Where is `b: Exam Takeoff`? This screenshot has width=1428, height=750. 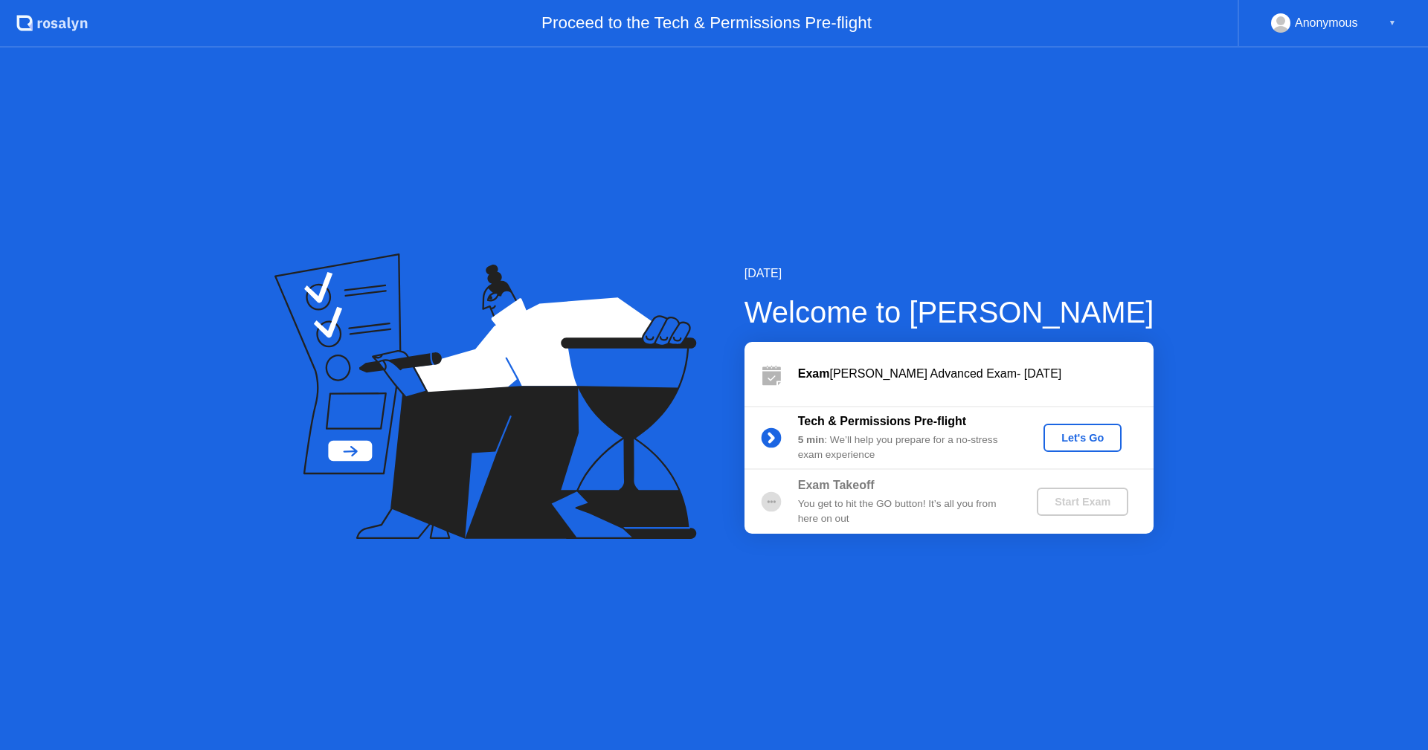 b: Exam Takeoff is located at coordinates (836, 485).